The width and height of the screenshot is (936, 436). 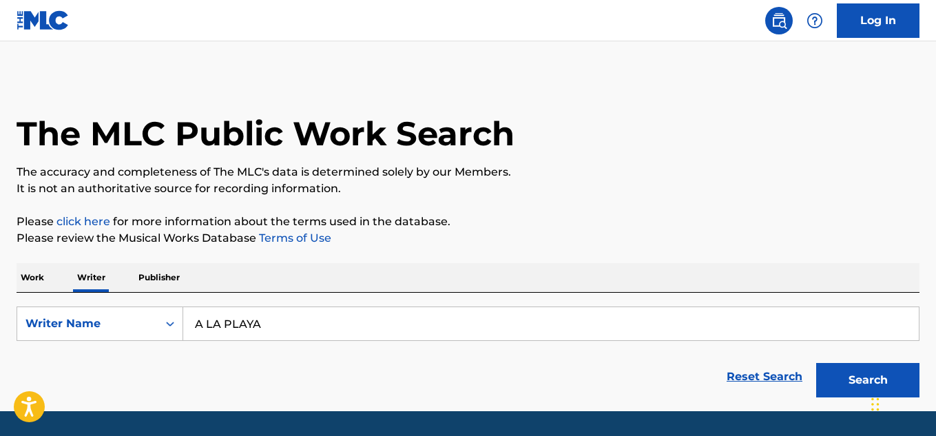 I want to click on div: Writer Name, so click(x=88, y=324).